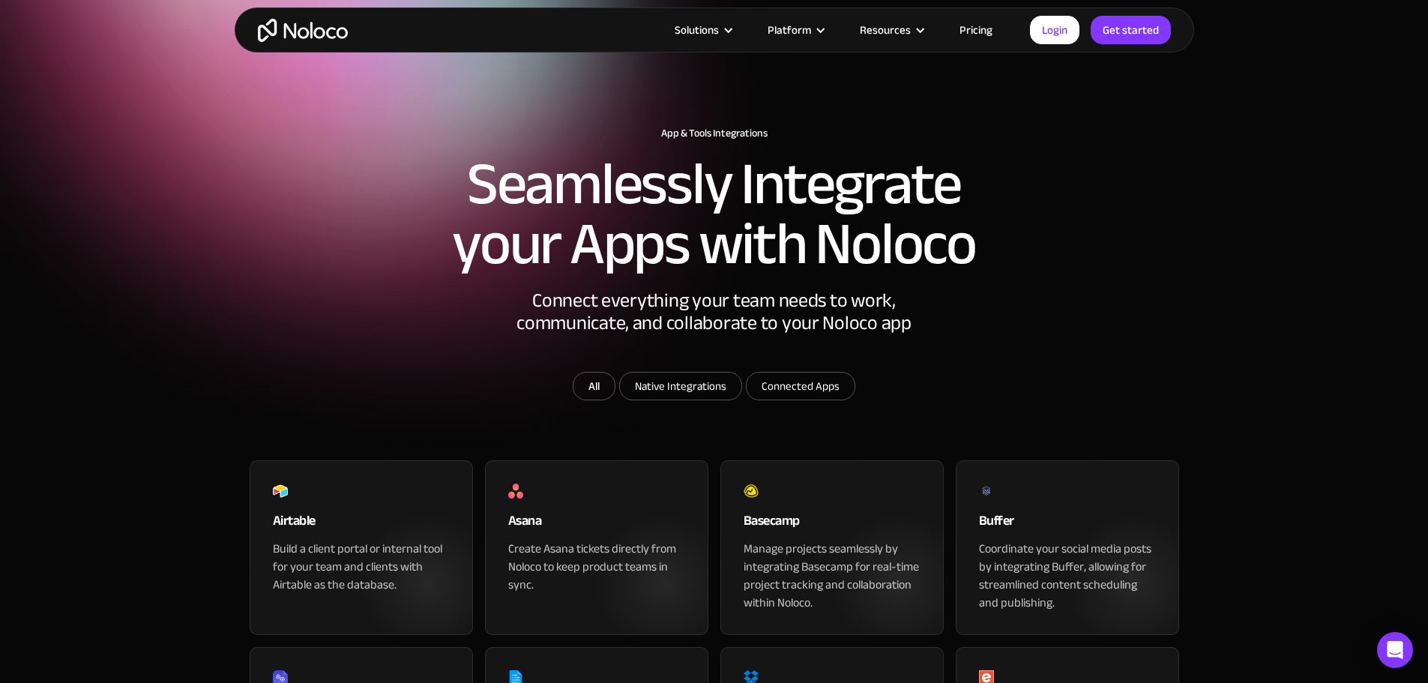 Image resolution: width=1428 pixels, height=683 pixels. What do you see at coordinates (714, 331) in the screenshot?
I see `div: Connect everything your team needs to work, communicate, and collaborate to your Noloco app` at bounding box center [714, 331].